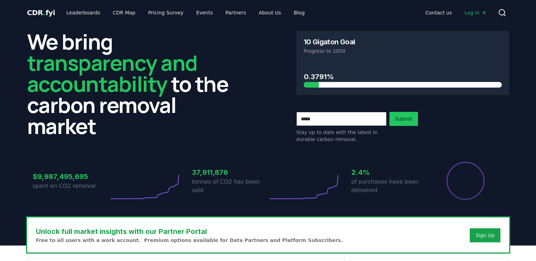 Image resolution: width=536 pixels, height=261 pixels. I want to click on a: About Us, so click(270, 13).